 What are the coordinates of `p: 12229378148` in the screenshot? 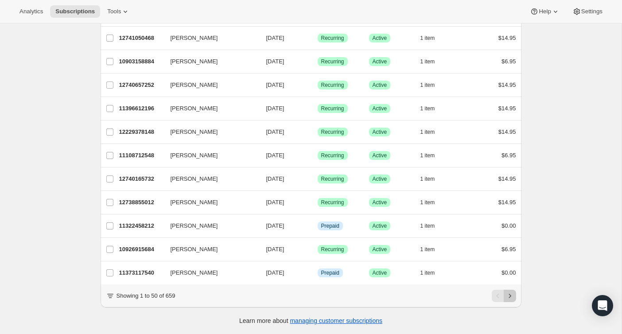 It's located at (141, 132).